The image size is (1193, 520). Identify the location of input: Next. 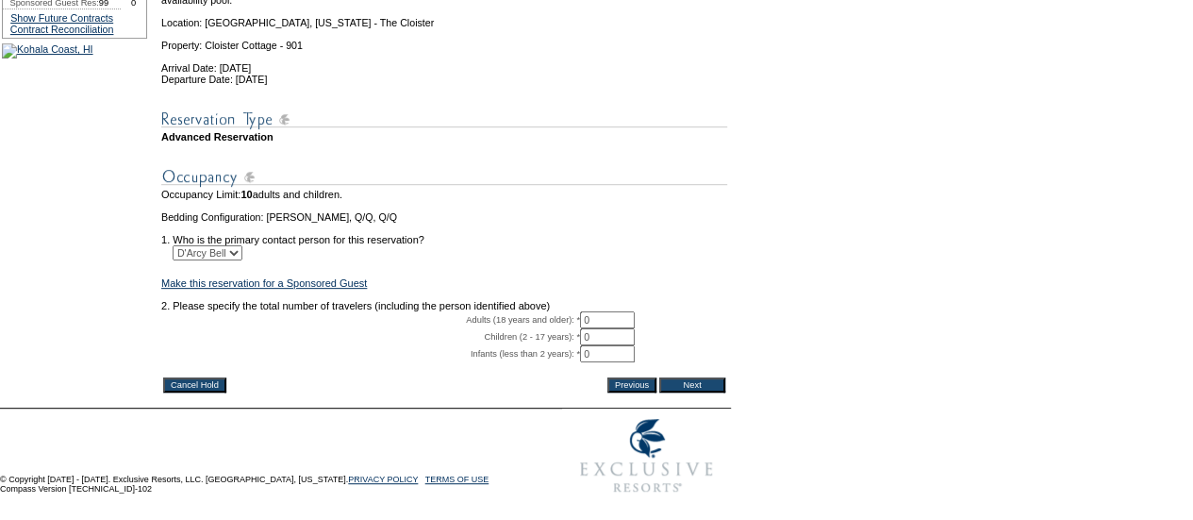
(692, 385).